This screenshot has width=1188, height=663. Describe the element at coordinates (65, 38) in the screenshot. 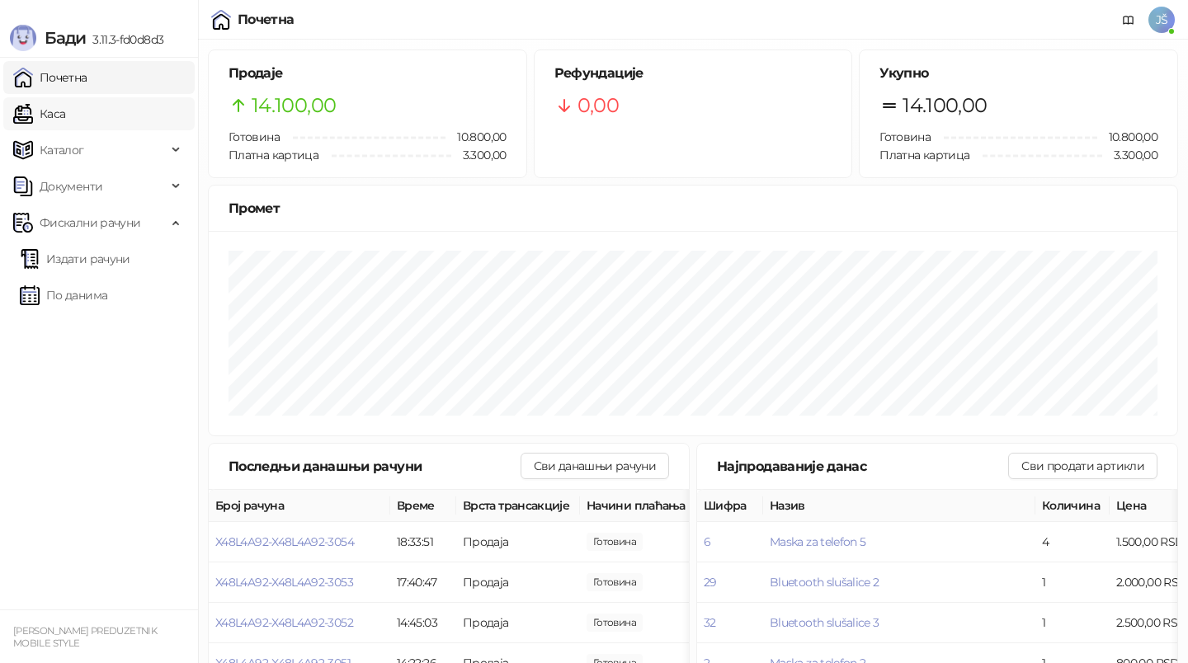

I see `span: Бади` at that location.